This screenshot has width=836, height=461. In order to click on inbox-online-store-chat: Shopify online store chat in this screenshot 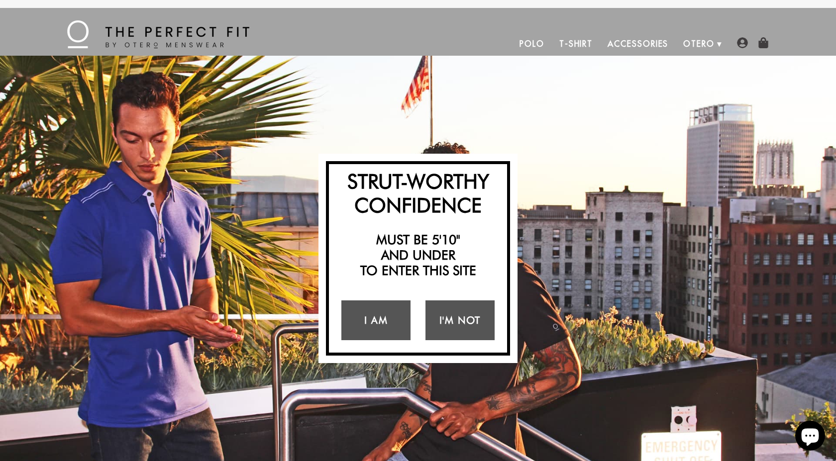, I will do `click(810, 437)`.